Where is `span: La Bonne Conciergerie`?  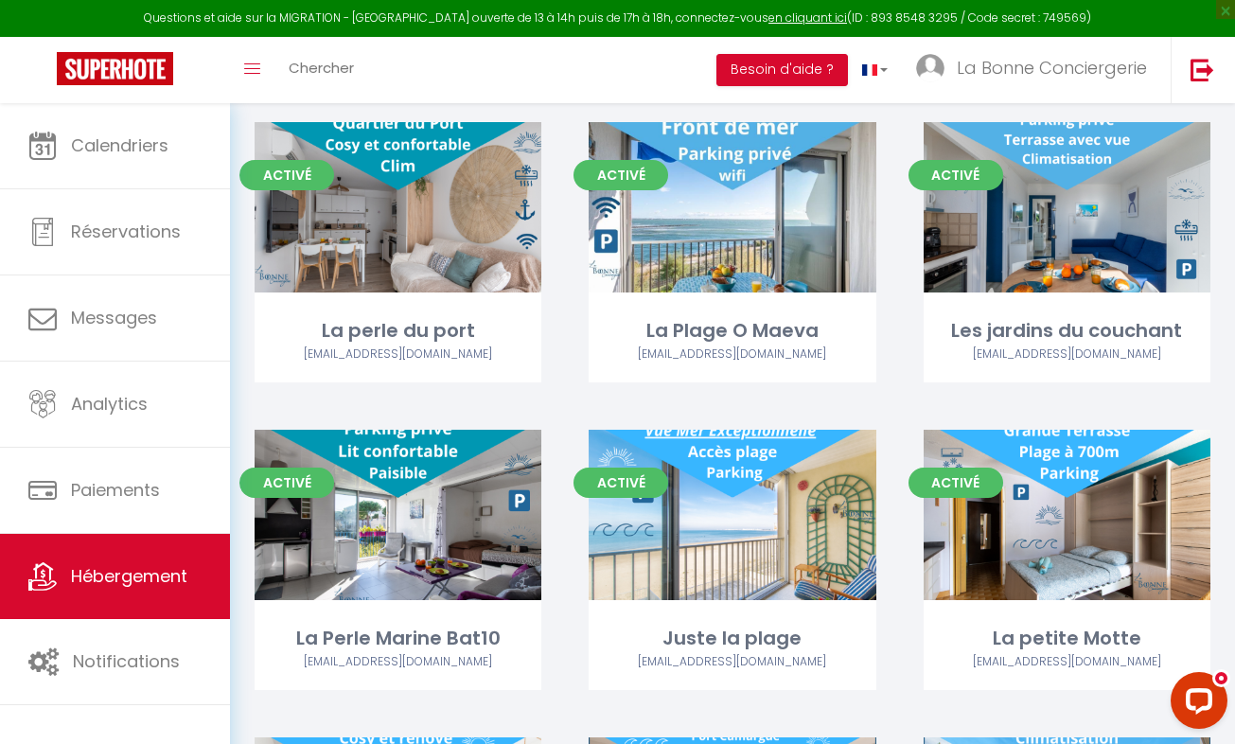 span: La Bonne Conciergerie is located at coordinates (1051, 67).